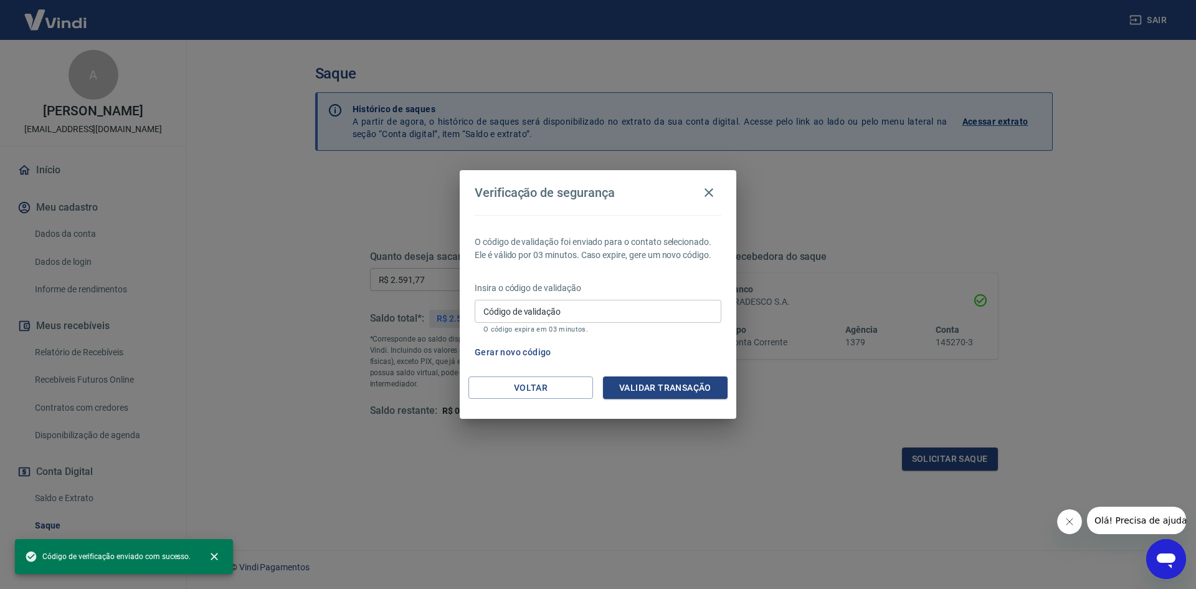 The image size is (1196, 589). I want to click on p: O código de validação foi enviado para o contato selecionado. Ele é válido por 03 minutos. Caso e..., so click(598, 249).